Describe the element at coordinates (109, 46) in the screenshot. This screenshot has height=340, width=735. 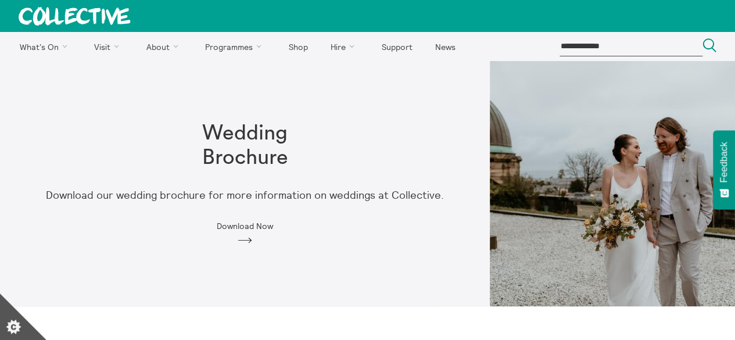
I see `a: Visit` at that location.